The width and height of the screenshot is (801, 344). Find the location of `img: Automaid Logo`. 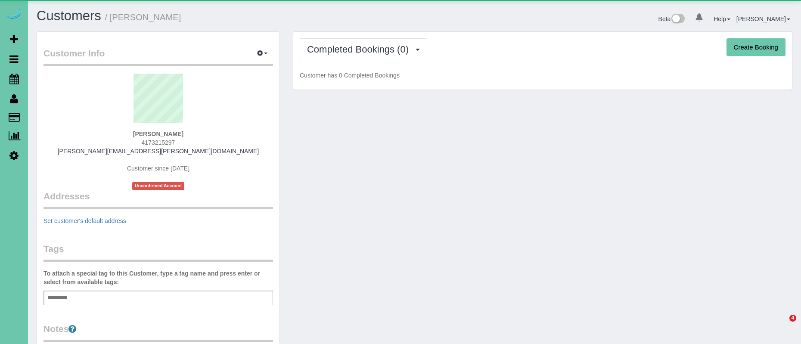

img: Automaid Logo is located at coordinates (14, 15).